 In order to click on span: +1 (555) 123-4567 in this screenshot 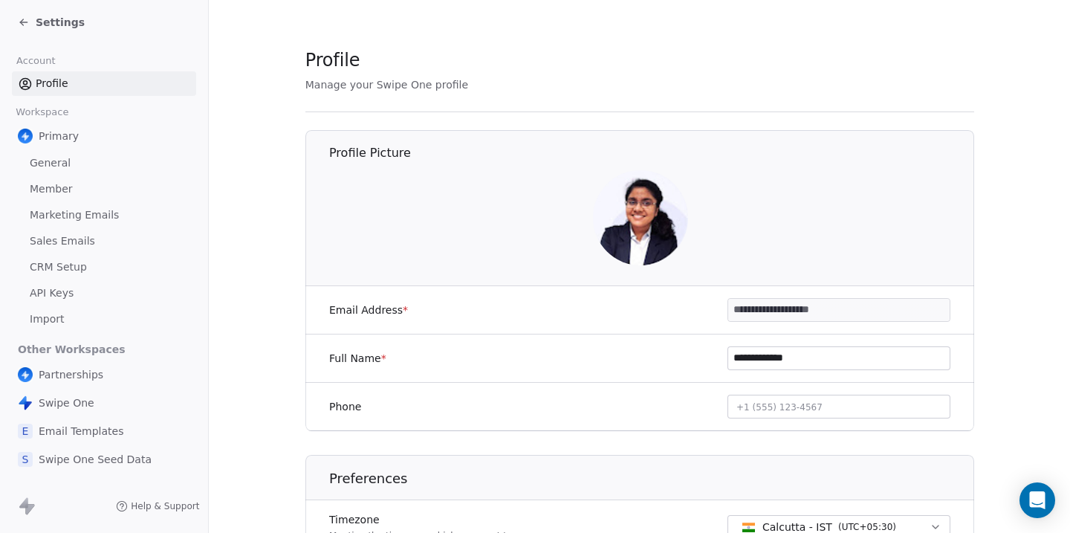, I will do `click(779, 407)`.